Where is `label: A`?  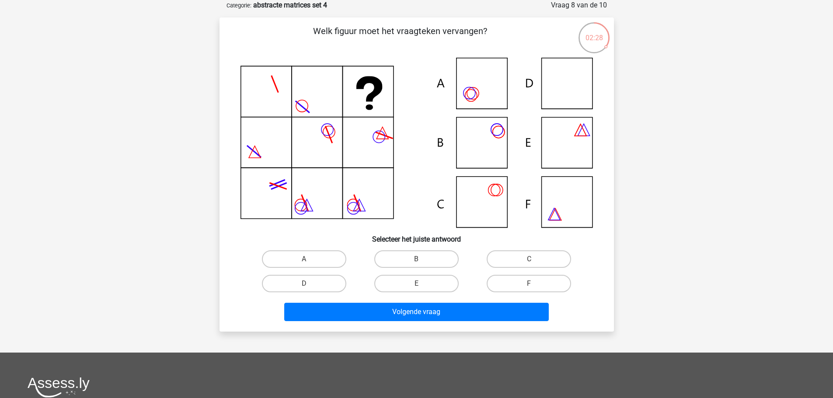
label: A is located at coordinates (304, 259).